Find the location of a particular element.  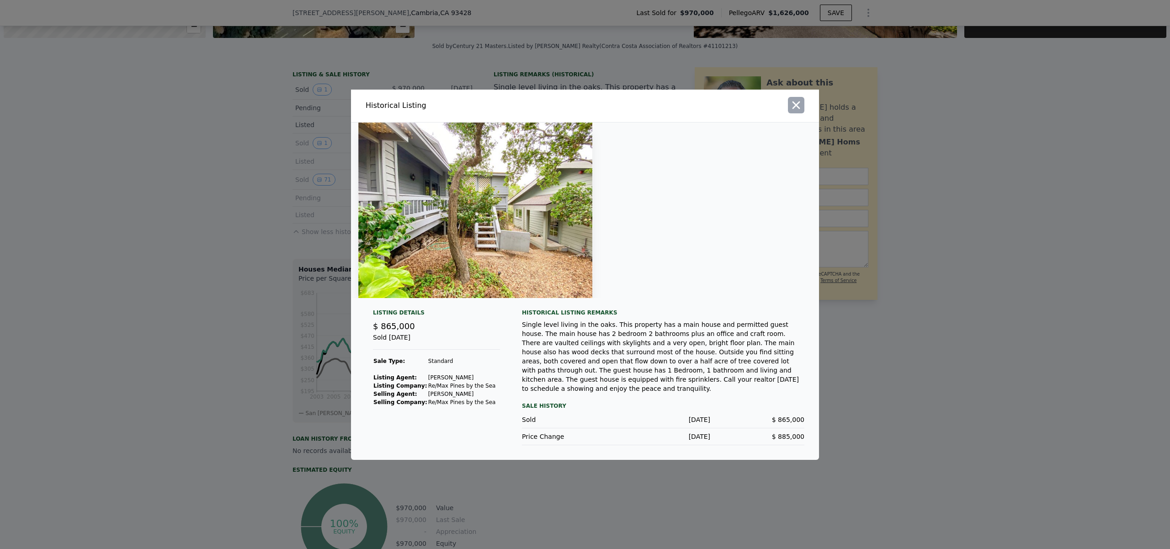

strong: Listing Agent: is located at coordinates (395, 378).